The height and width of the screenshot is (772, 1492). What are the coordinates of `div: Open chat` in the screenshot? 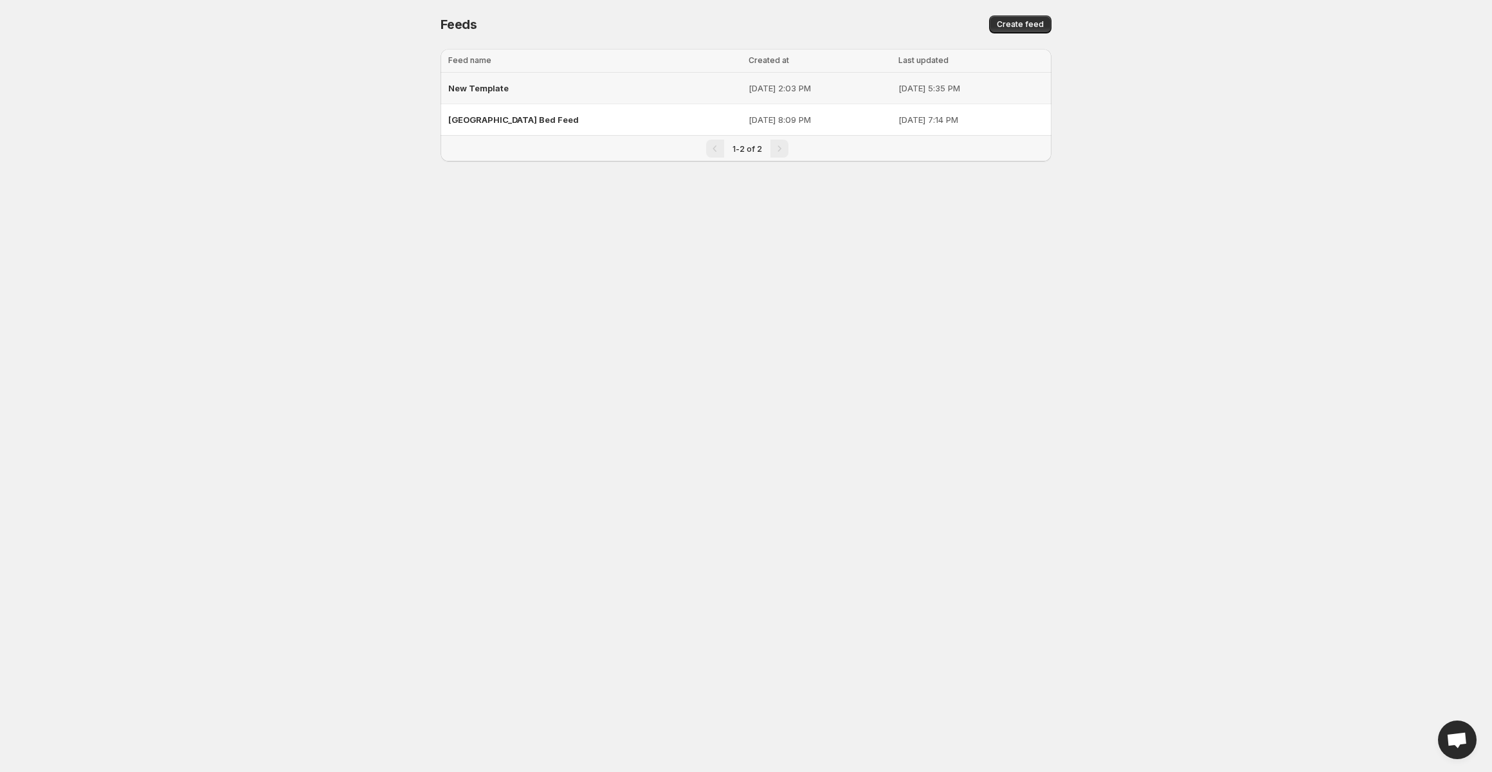 It's located at (1457, 739).